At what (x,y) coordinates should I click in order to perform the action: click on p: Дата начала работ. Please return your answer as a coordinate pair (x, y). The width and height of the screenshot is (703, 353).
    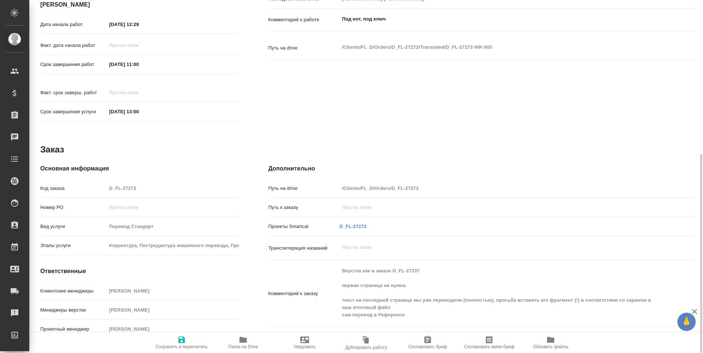
    Looking at the image, I should click on (73, 25).